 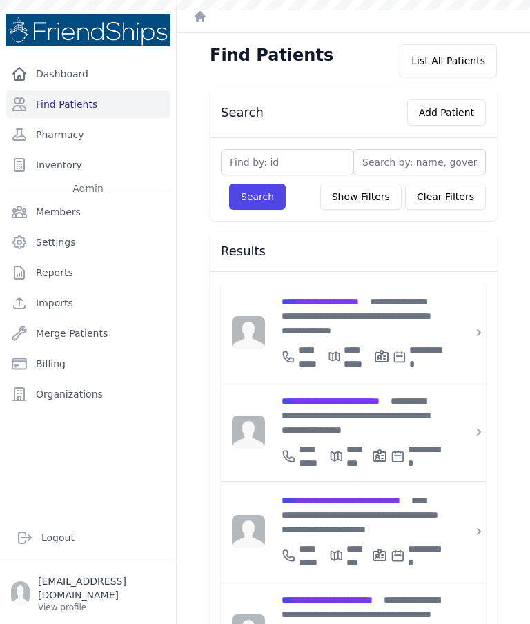 I want to click on a: Find Patients, so click(x=88, y=104).